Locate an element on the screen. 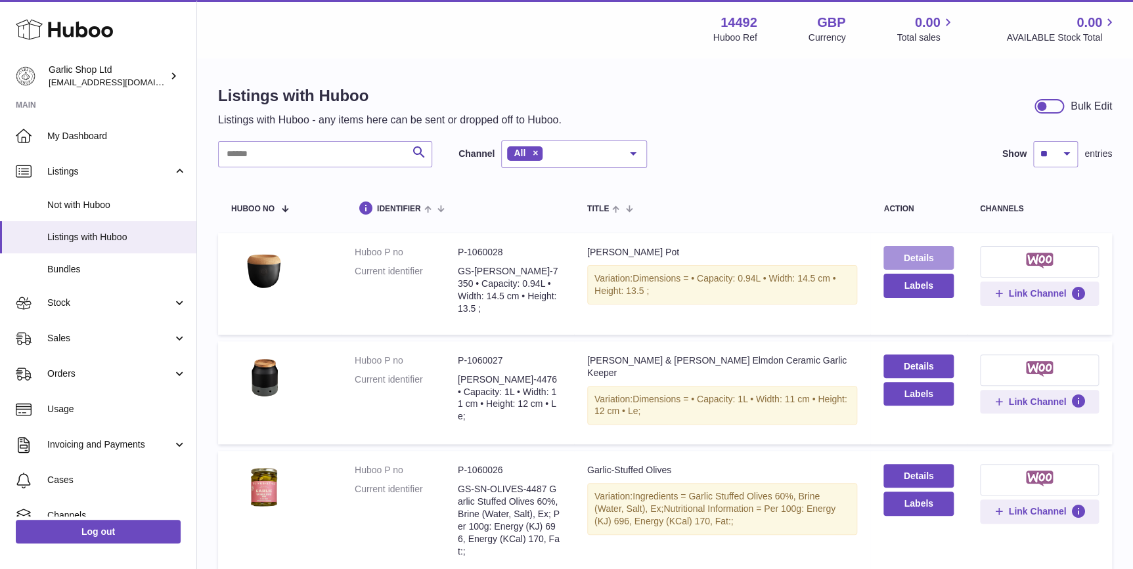 This screenshot has height=569, width=1133. a: 0.00 Total sales is located at coordinates (925, 29).